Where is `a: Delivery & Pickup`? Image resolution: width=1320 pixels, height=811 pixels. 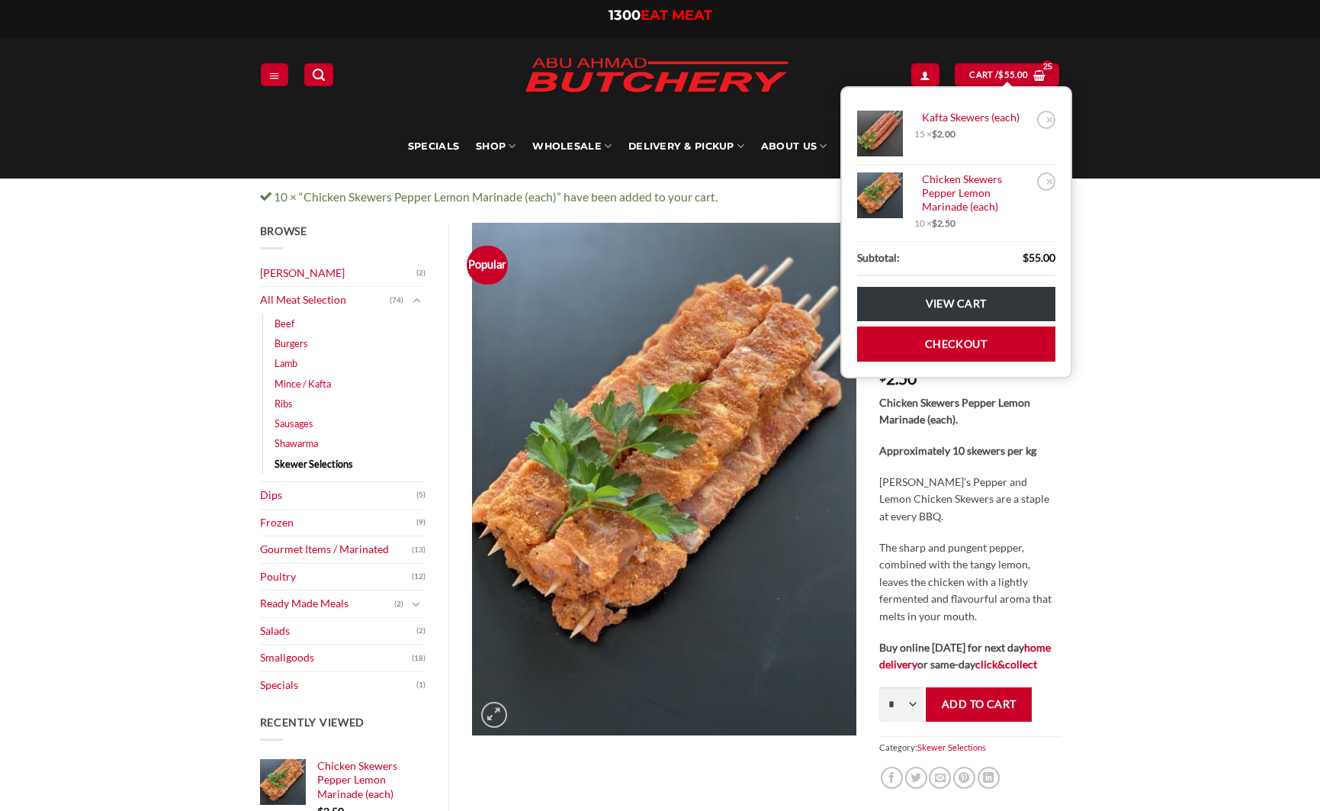
a: Delivery & Pickup is located at coordinates (686, 146).